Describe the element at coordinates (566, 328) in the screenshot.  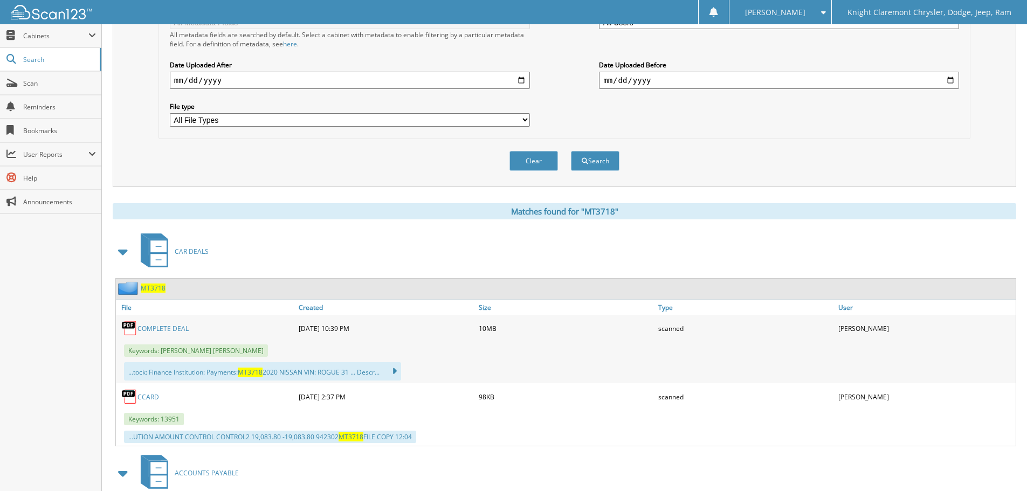
I see `div: 10MB` at that location.